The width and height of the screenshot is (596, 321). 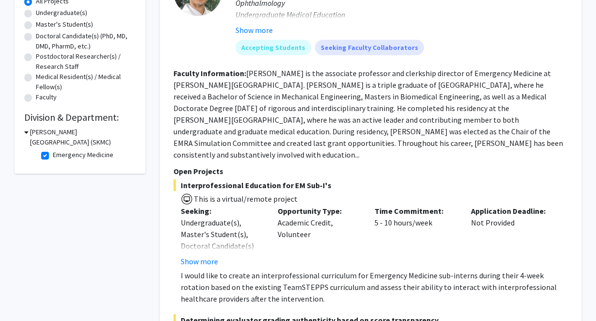 What do you see at coordinates (86, 62) in the screenshot?
I see `label: Postdoctoral Researcher(s) / Research Staff` at bounding box center [86, 62].